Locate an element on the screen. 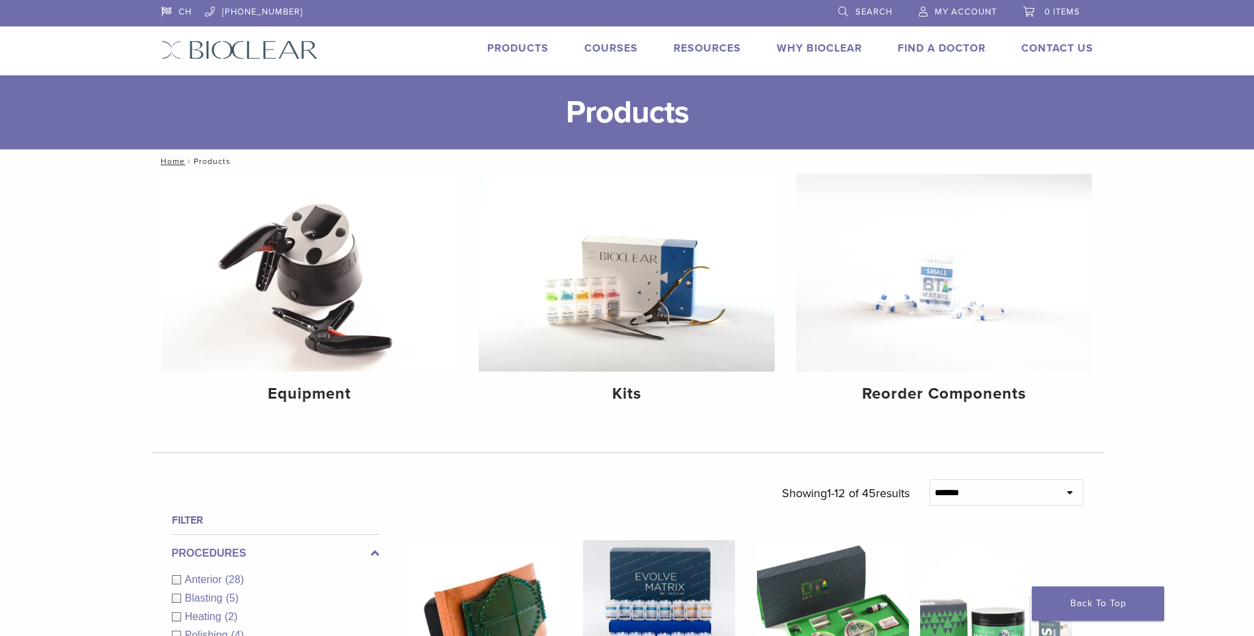 Image resolution: width=1254 pixels, height=636 pixels. a: Products is located at coordinates (518, 48).